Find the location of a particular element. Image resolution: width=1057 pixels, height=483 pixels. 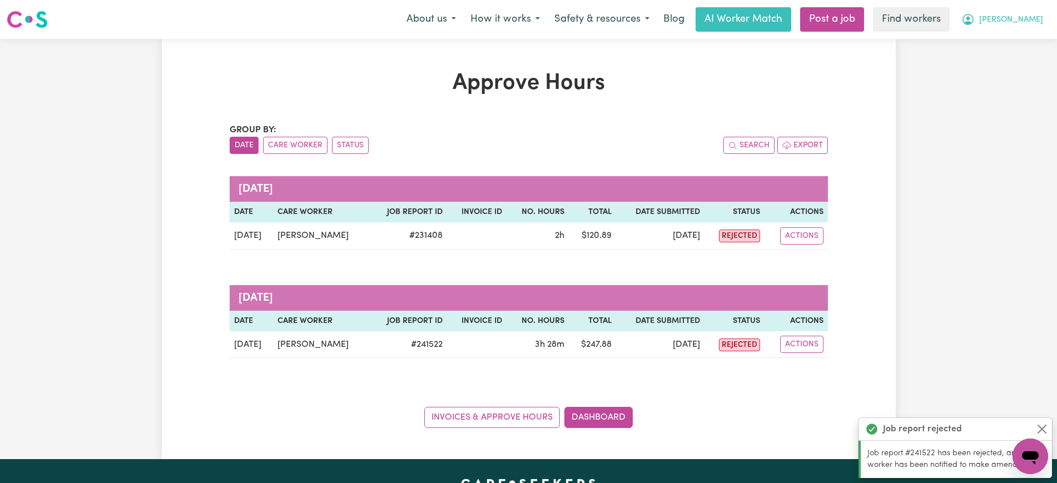

span: Group by: is located at coordinates (253, 130).